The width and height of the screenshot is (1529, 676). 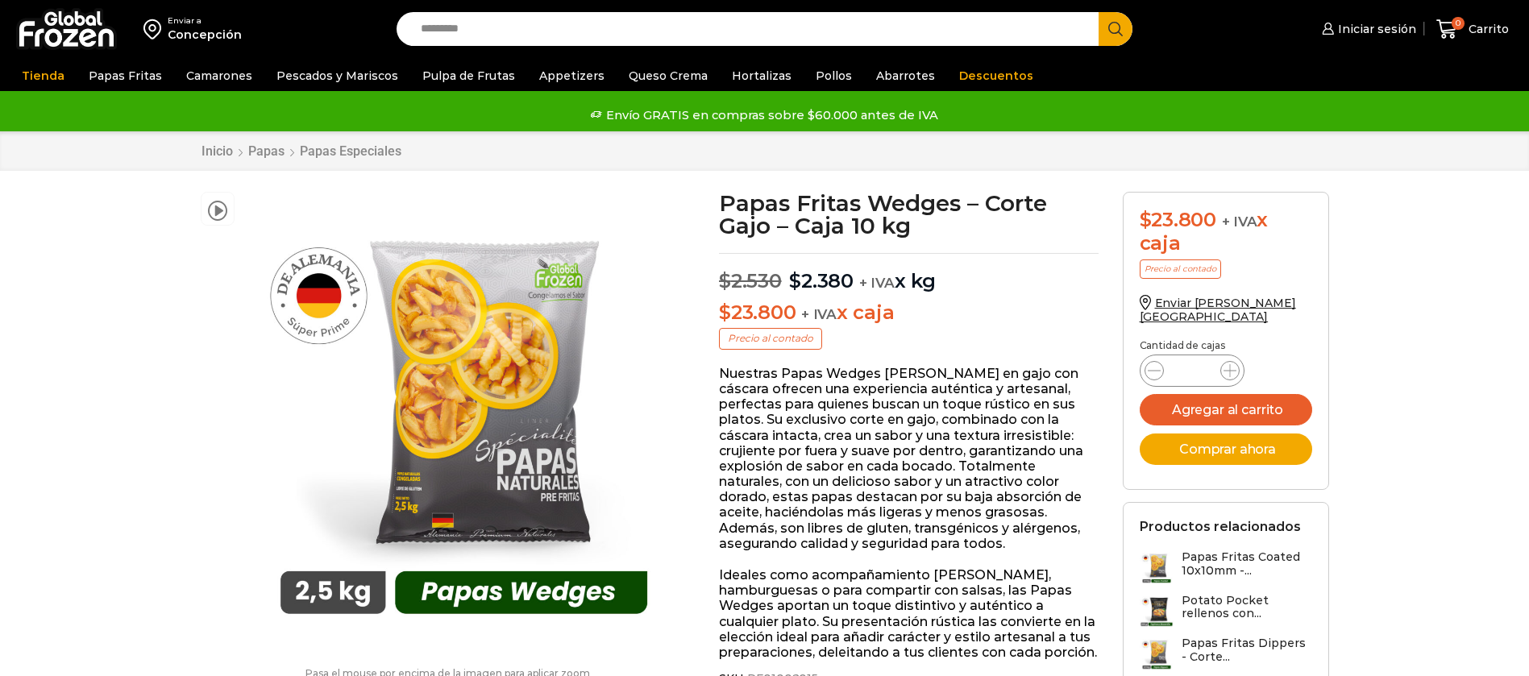 What do you see at coordinates (205, 21) in the screenshot?
I see `div: Enviar a` at bounding box center [205, 21].